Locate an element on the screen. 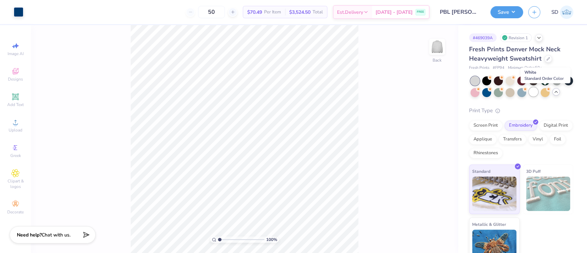 Image resolution: width=587 pixels, height=253 pixels. span: Greek is located at coordinates (15, 155).